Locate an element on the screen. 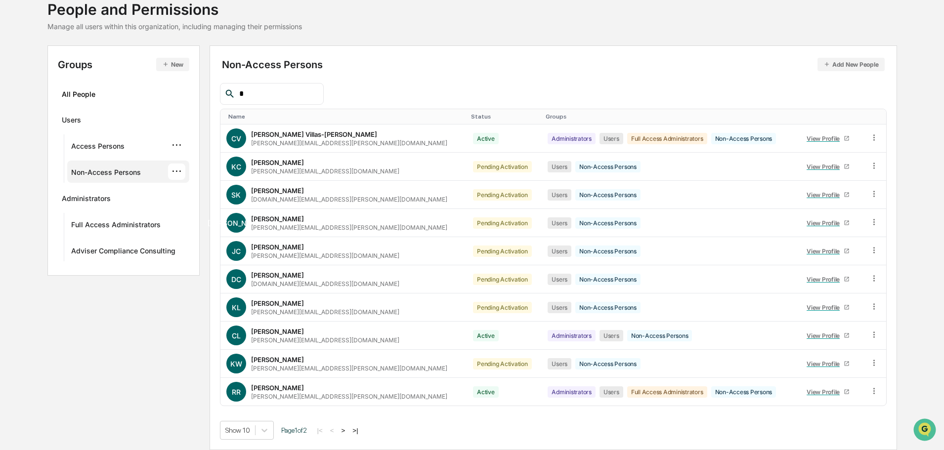 This screenshot has width=944, height=450. div: We're available if you need us! is located at coordinates (79, 89).